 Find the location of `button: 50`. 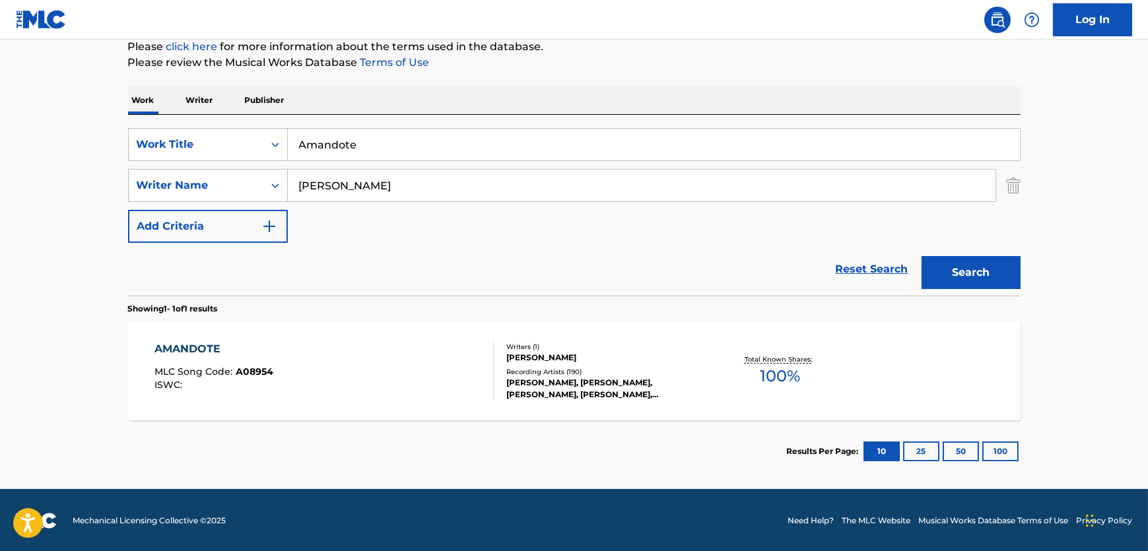

button: 50 is located at coordinates (961, 452).